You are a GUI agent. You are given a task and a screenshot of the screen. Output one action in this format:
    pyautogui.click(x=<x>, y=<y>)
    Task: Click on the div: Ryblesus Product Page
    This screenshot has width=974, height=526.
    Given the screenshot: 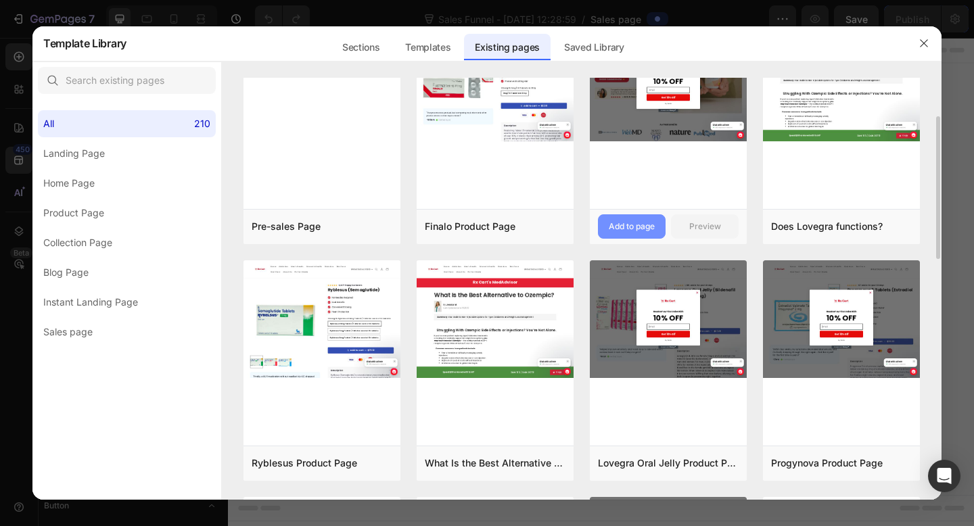 What is the action you would take?
    pyautogui.click(x=304, y=463)
    